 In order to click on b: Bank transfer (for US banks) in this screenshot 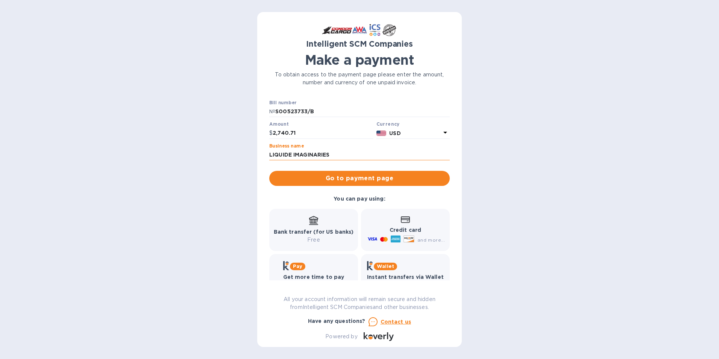, I will do `click(313, 231)`.